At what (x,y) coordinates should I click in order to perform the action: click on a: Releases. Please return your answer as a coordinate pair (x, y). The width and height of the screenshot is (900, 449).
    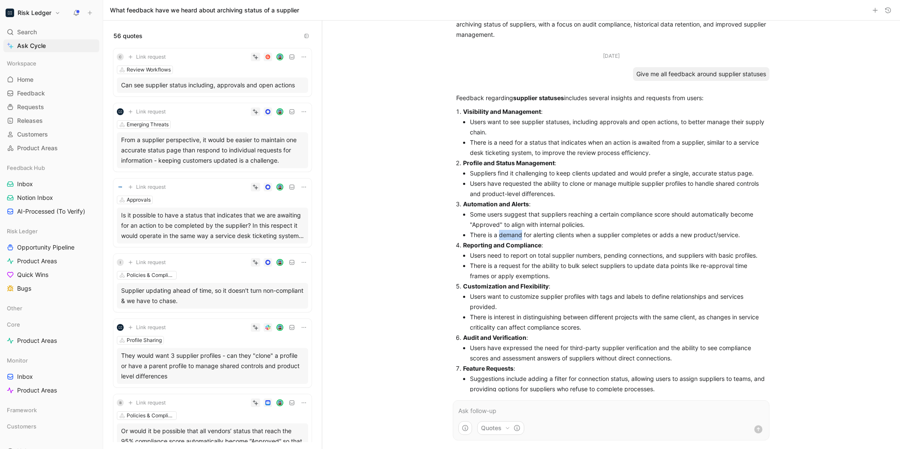
    Looking at the image, I should click on (51, 121).